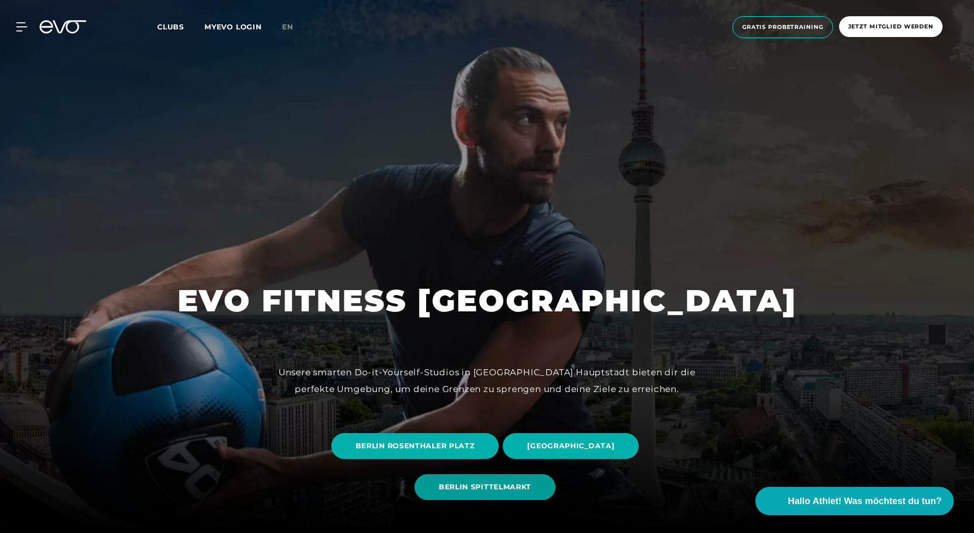 This screenshot has height=533, width=974. I want to click on span: en, so click(288, 27).